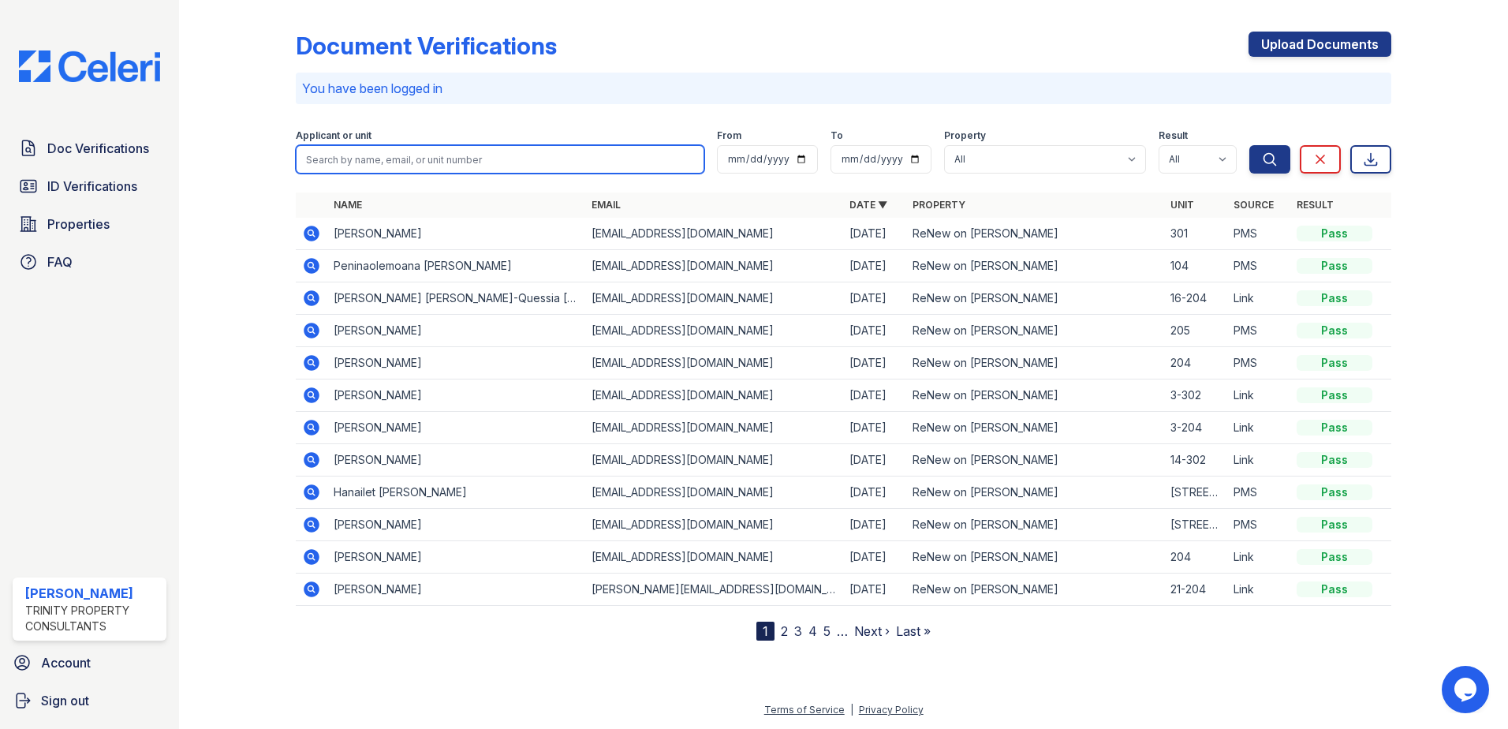 The height and width of the screenshot is (729, 1508). What do you see at coordinates (965, 136) in the screenshot?
I see `label: Property` at bounding box center [965, 136].